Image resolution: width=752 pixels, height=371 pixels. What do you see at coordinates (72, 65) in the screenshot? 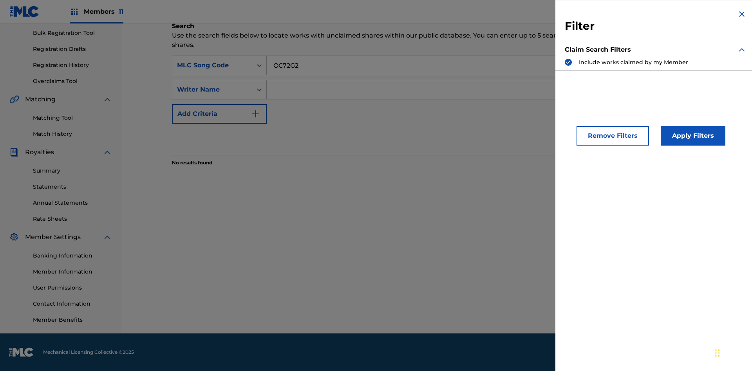
I see `a: Registration History` at bounding box center [72, 65].